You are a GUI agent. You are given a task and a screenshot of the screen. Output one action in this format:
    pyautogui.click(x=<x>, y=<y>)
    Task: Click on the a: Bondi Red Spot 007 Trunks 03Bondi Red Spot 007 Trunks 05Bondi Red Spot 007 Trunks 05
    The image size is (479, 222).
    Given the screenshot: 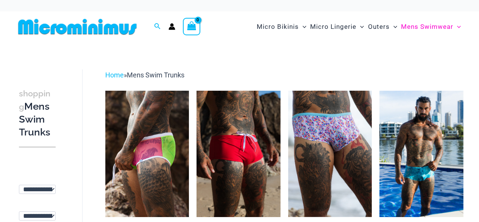 What is the action you would take?
    pyautogui.click(x=239, y=153)
    